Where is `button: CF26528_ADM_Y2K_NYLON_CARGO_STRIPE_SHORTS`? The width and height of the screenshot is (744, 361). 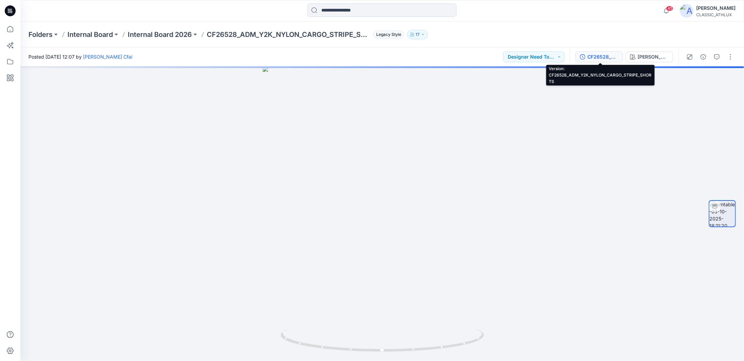
button: CF26528_ADM_Y2K_NYLON_CARGO_STRIPE_SHORTS is located at coordinates (599, 57).